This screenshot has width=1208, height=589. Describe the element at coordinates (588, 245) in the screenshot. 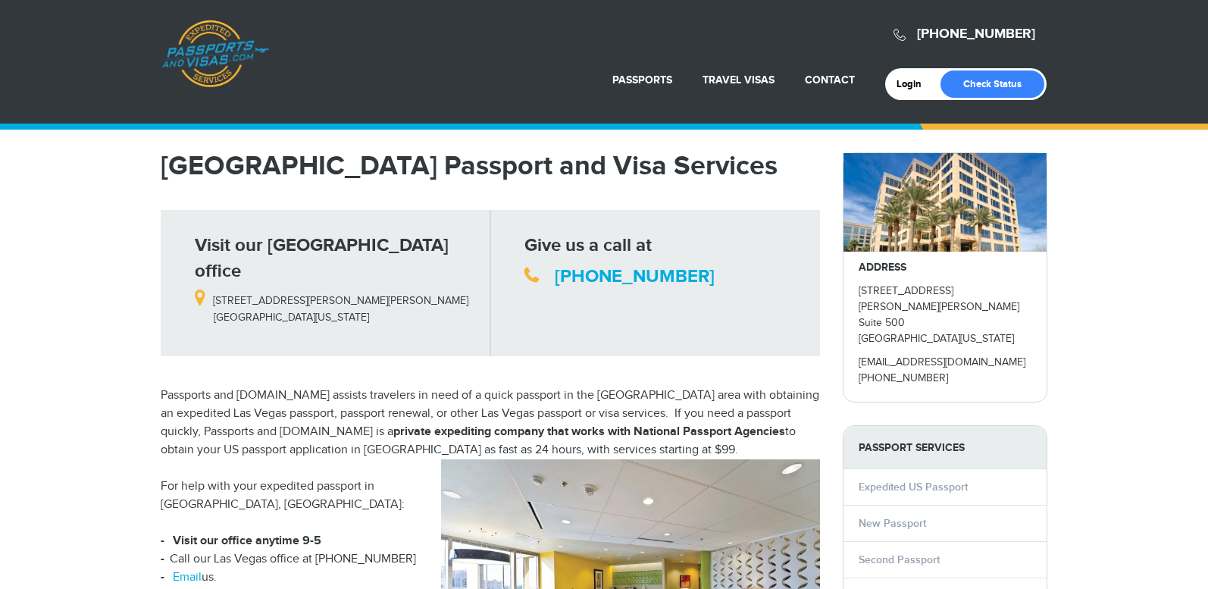

I see `strong: Give us a call at` at that location.